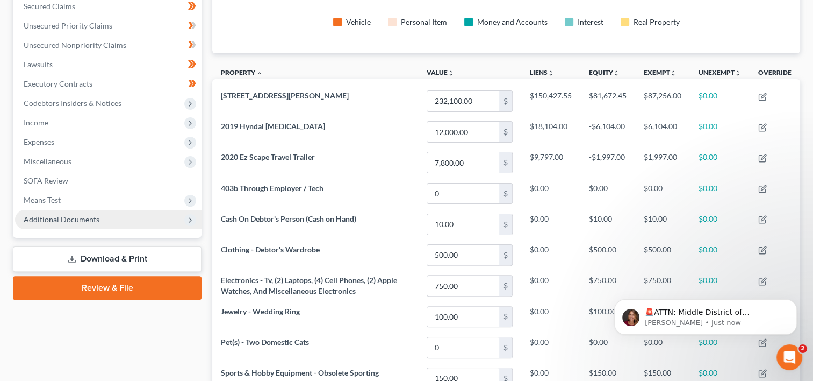 This screenshot has height=381, width=813. What do you see at coordinates (75, 45) in the screenshot?
I see `span: Unsecured Nonpriority Claims` at bounding box center [75, 45].